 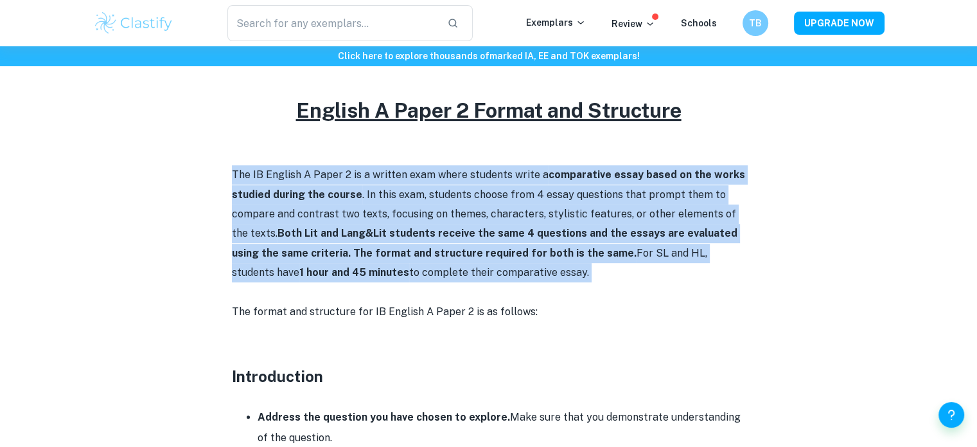 I want to click on a: Schools, so click(x=699, y=23).